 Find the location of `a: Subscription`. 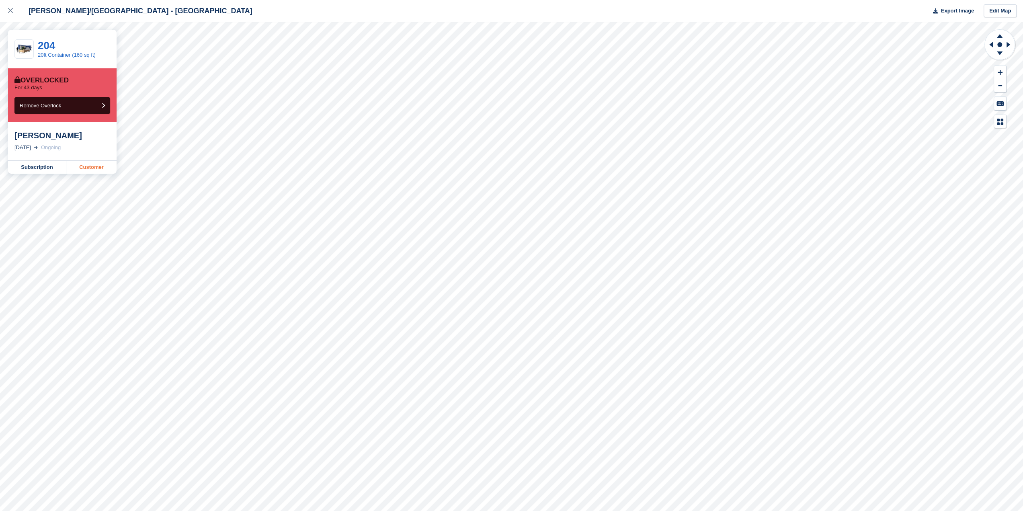

a: Subscription is located at coordinates (37, 167).